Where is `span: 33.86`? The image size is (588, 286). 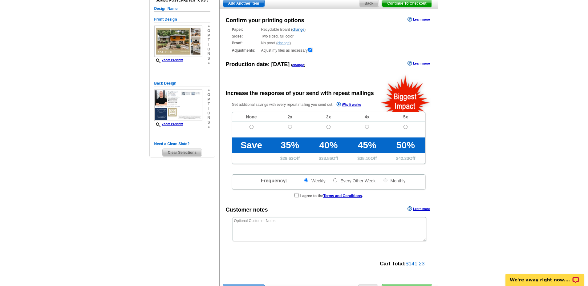
span: 33.86 is located at coordinates (326, 159).